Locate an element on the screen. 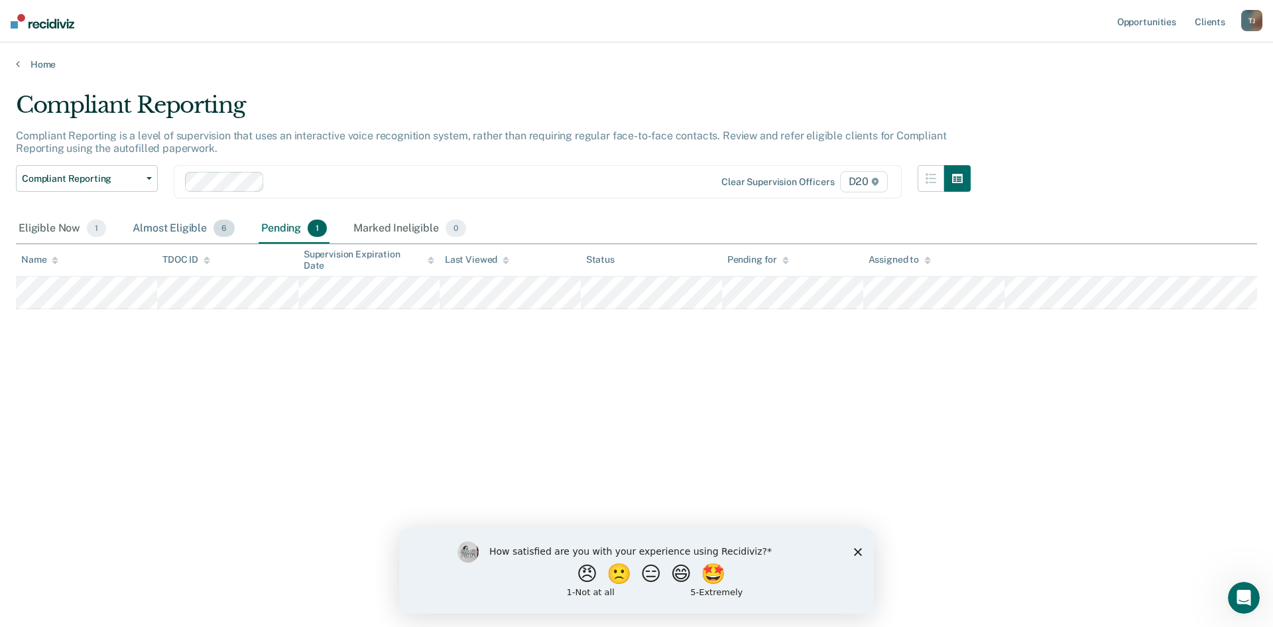 The height and width of the screenshot is (627, 1273). div: Status is located at coordinates (600, 259).